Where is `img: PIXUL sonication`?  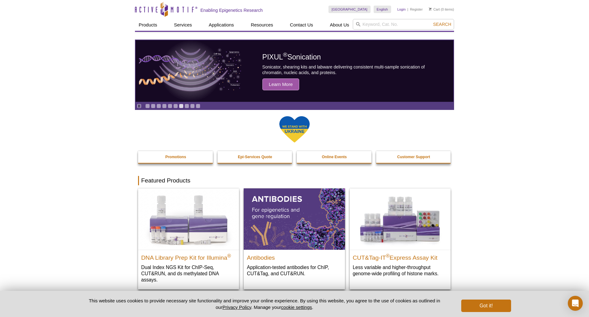
img: PIXUL sonication is located at coordinates (190, 71).